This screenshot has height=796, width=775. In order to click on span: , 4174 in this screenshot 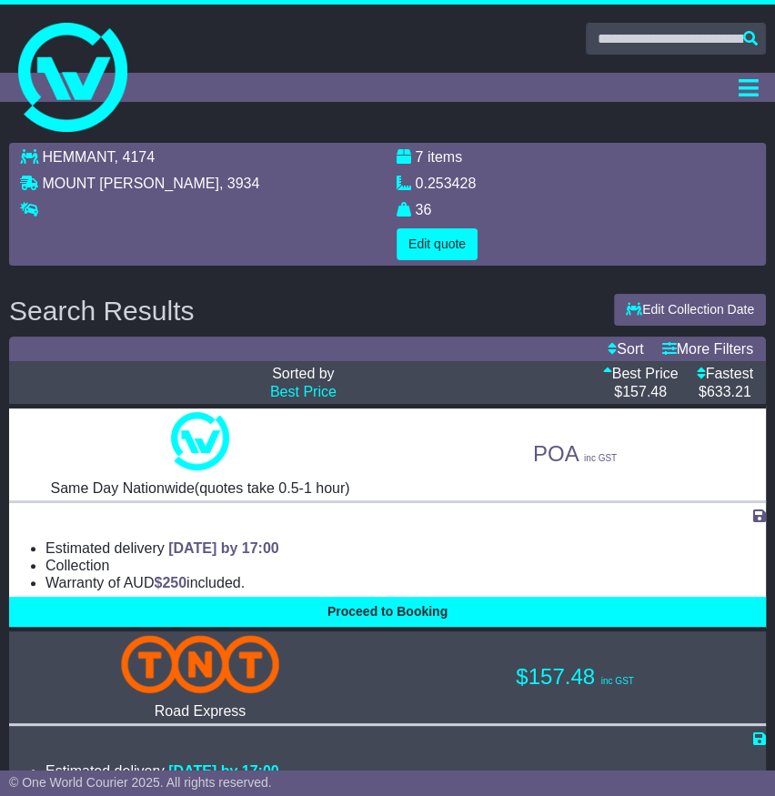, I will do `click(135, 157)`.